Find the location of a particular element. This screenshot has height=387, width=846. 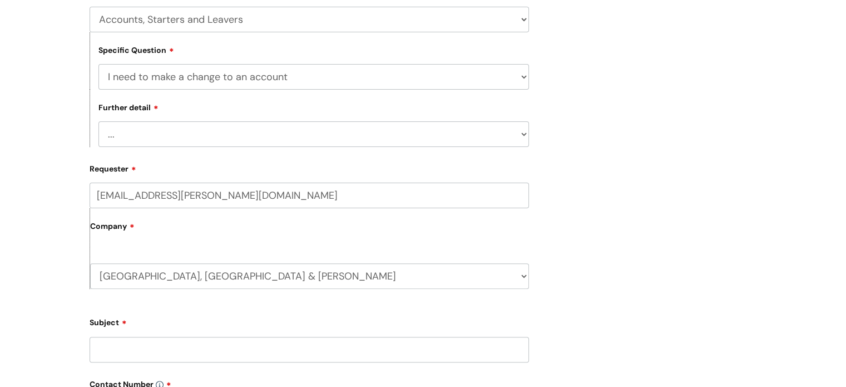

label: Subject is located at coordinates (309, 321).